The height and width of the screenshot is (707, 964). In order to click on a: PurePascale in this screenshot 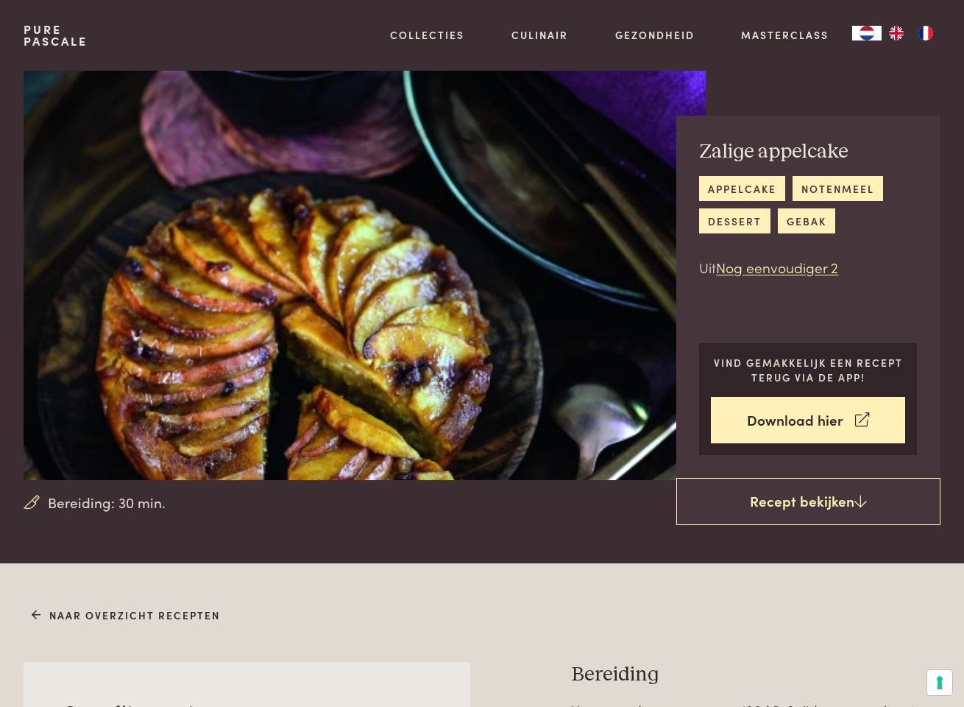, I will do `click(55, 35)`.